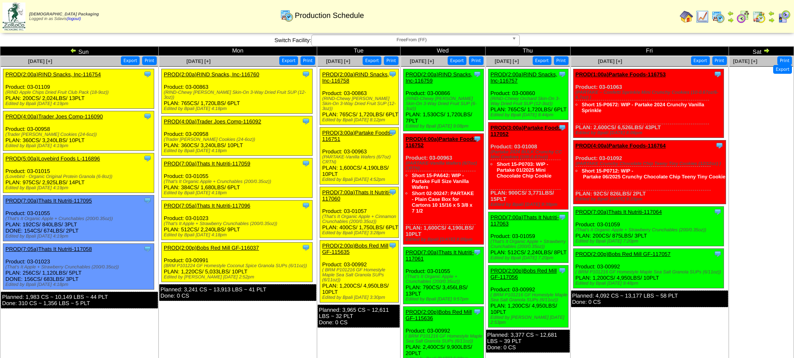 The height and width of the screenshot is (358, 794). I want to click on img: line_graph.gif, so click(702, 17).